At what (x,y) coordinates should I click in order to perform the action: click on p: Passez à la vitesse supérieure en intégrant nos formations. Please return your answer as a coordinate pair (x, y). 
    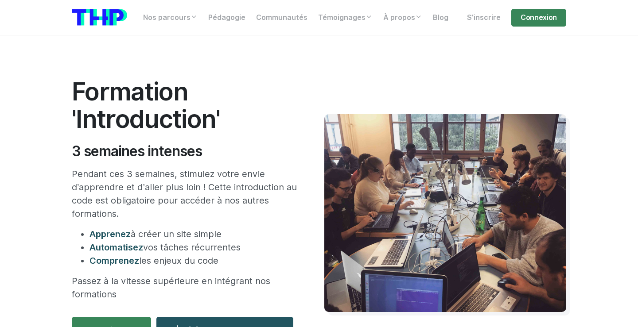
    Looking at the image, I should click on (185, 288).